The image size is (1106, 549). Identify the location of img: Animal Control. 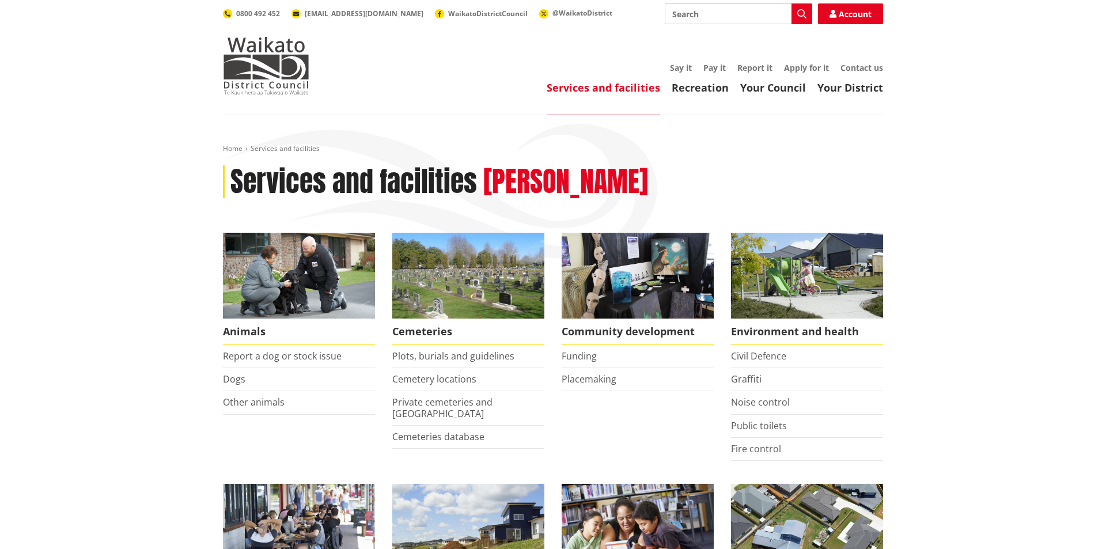
(299, 275).